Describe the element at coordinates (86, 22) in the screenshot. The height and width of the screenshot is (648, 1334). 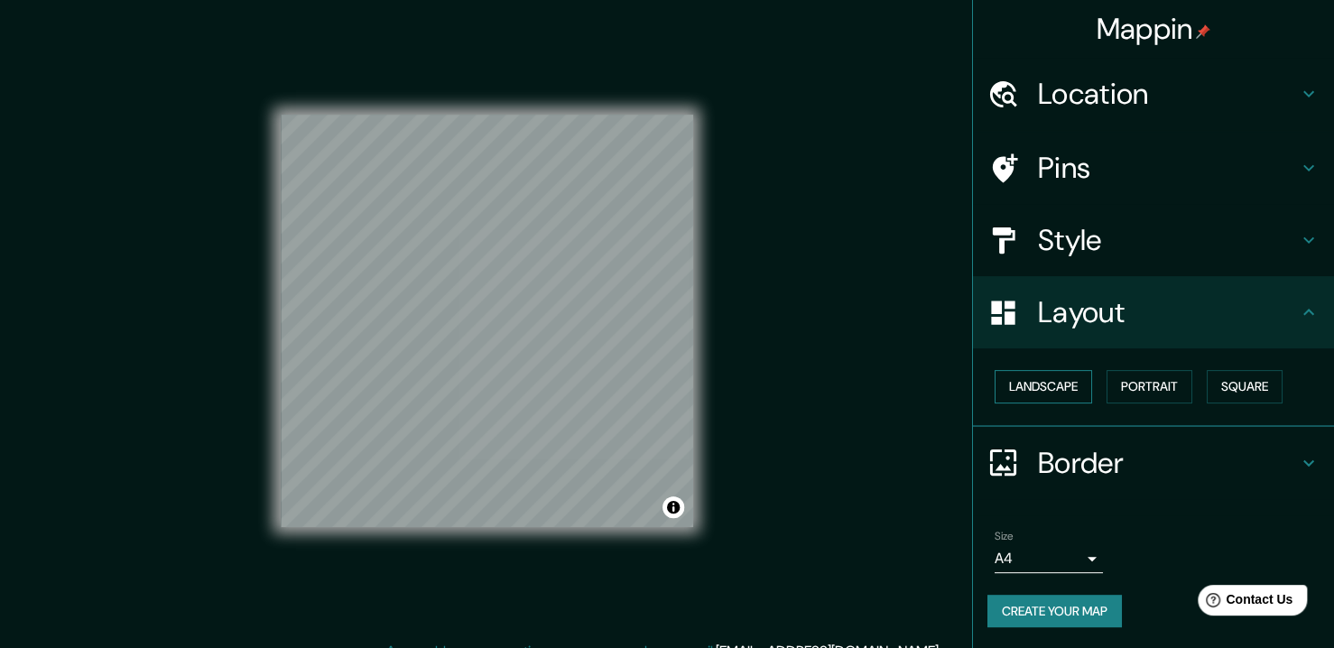
I see `span: Contact Us` at that location.